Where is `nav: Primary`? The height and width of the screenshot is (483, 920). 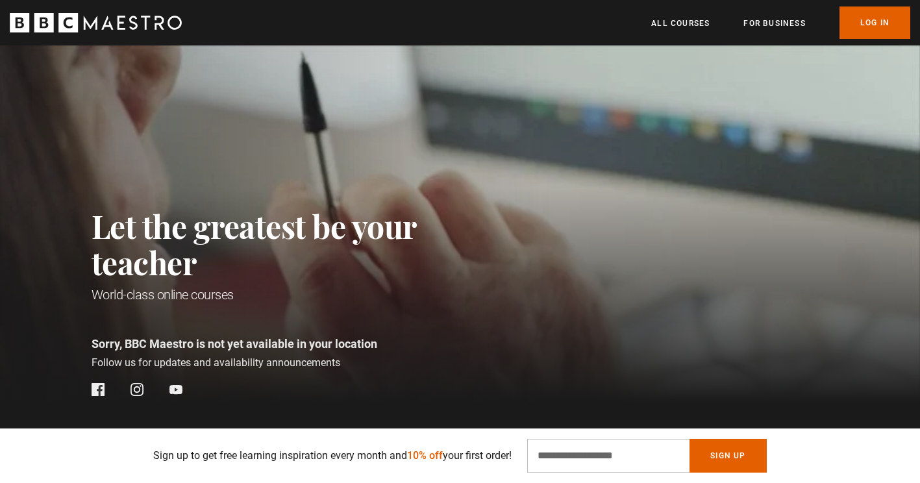 nav: Primary is located at coordinates (780, 23).